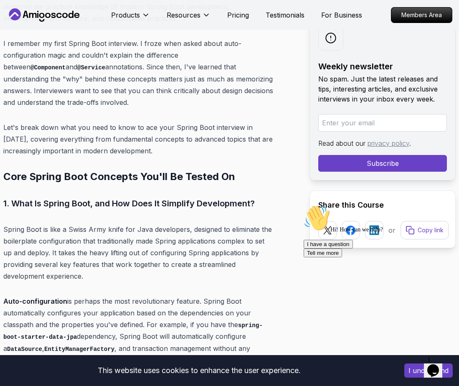 Image resolution: width=459 pixels, height=386 pixels. What do you see at coordinates (183, 15) in the screenshot?
I see `p: Resources` at bounding box center [183, 15].